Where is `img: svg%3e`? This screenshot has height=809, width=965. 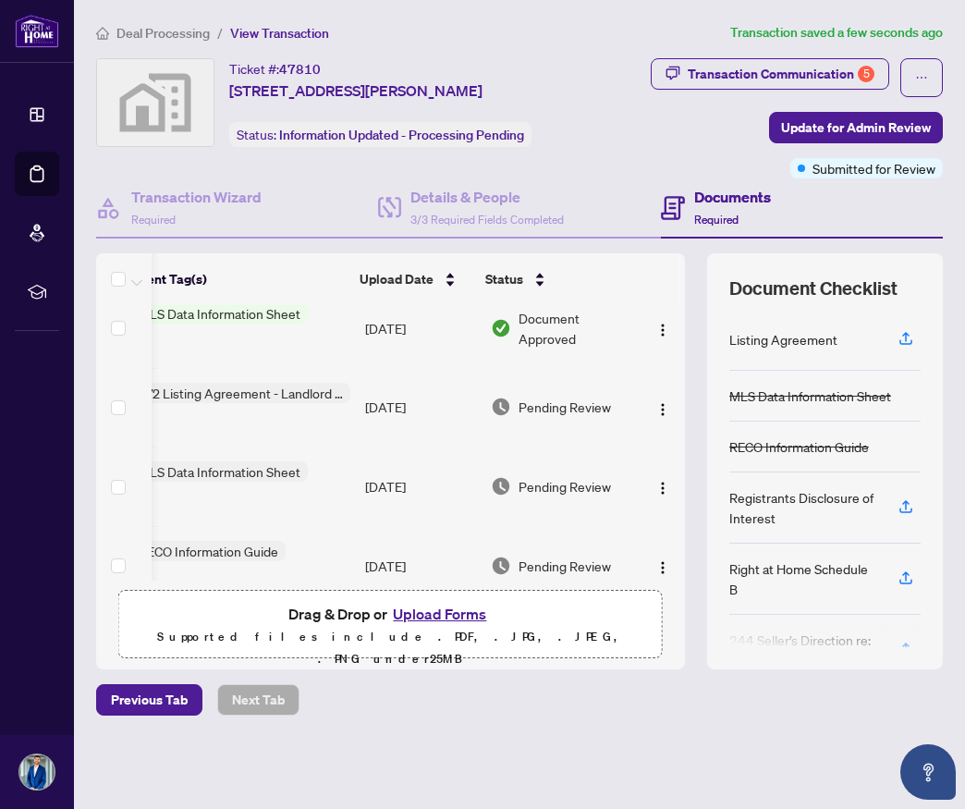
img: svg%3e is located at coordinates (155, 103).